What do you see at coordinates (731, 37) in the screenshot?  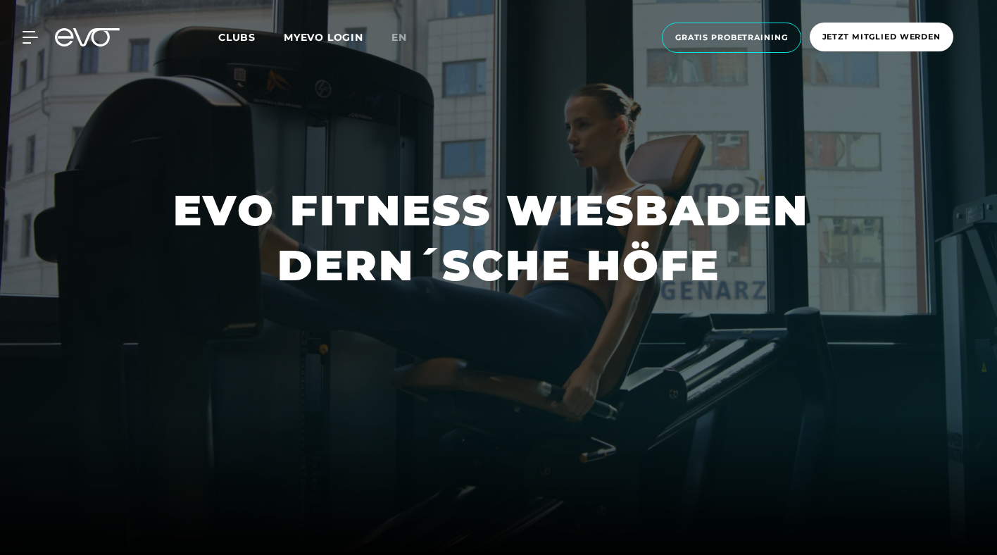 I see `span: Gratis Probetraining` at bounding box center [731, 37].